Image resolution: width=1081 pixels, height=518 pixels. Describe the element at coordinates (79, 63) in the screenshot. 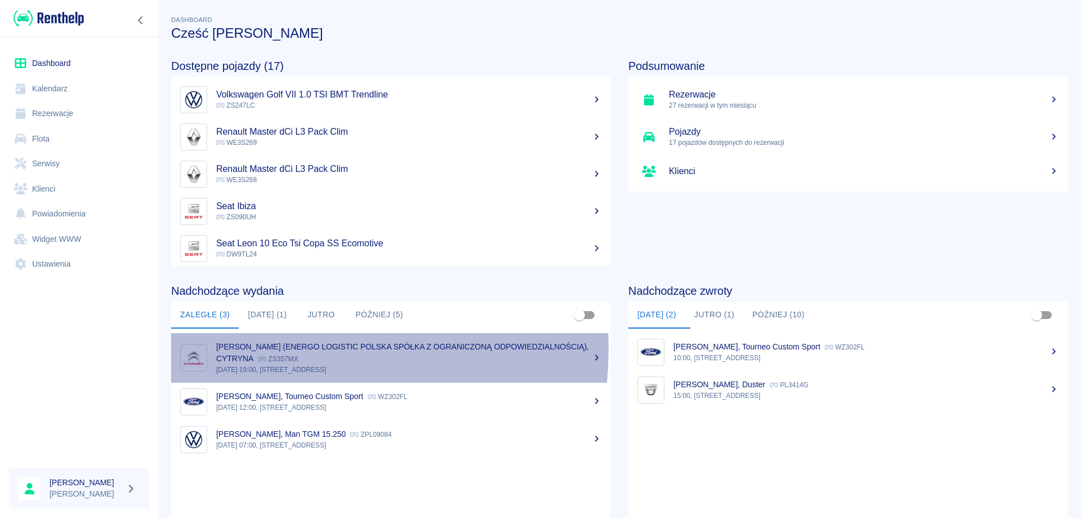

I see `a: Dashboard` at that location.